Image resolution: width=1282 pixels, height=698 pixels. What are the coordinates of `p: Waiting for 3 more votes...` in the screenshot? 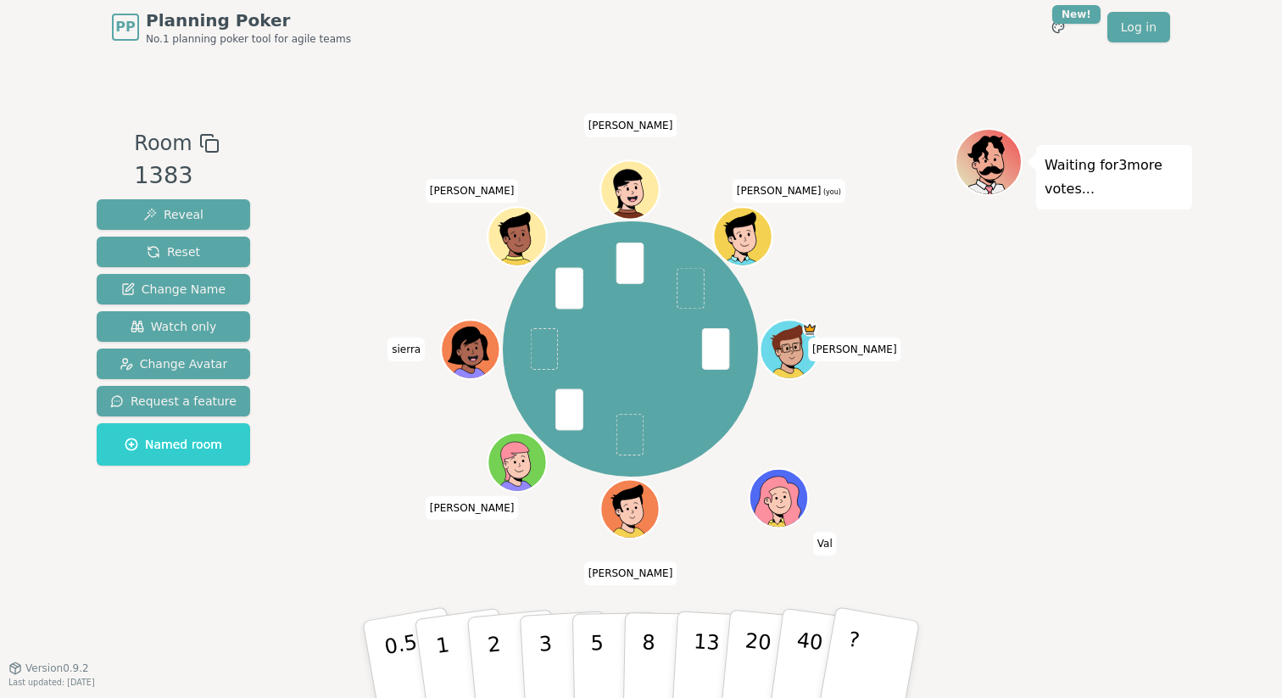 It's located at (1114, 177).